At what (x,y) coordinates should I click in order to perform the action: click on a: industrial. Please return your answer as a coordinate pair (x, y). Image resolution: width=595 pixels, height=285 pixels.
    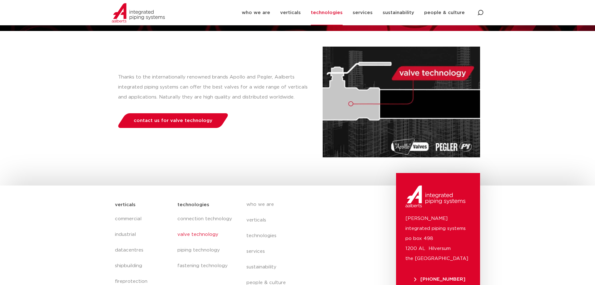
    Looking at the image, I should click on (143, 234).